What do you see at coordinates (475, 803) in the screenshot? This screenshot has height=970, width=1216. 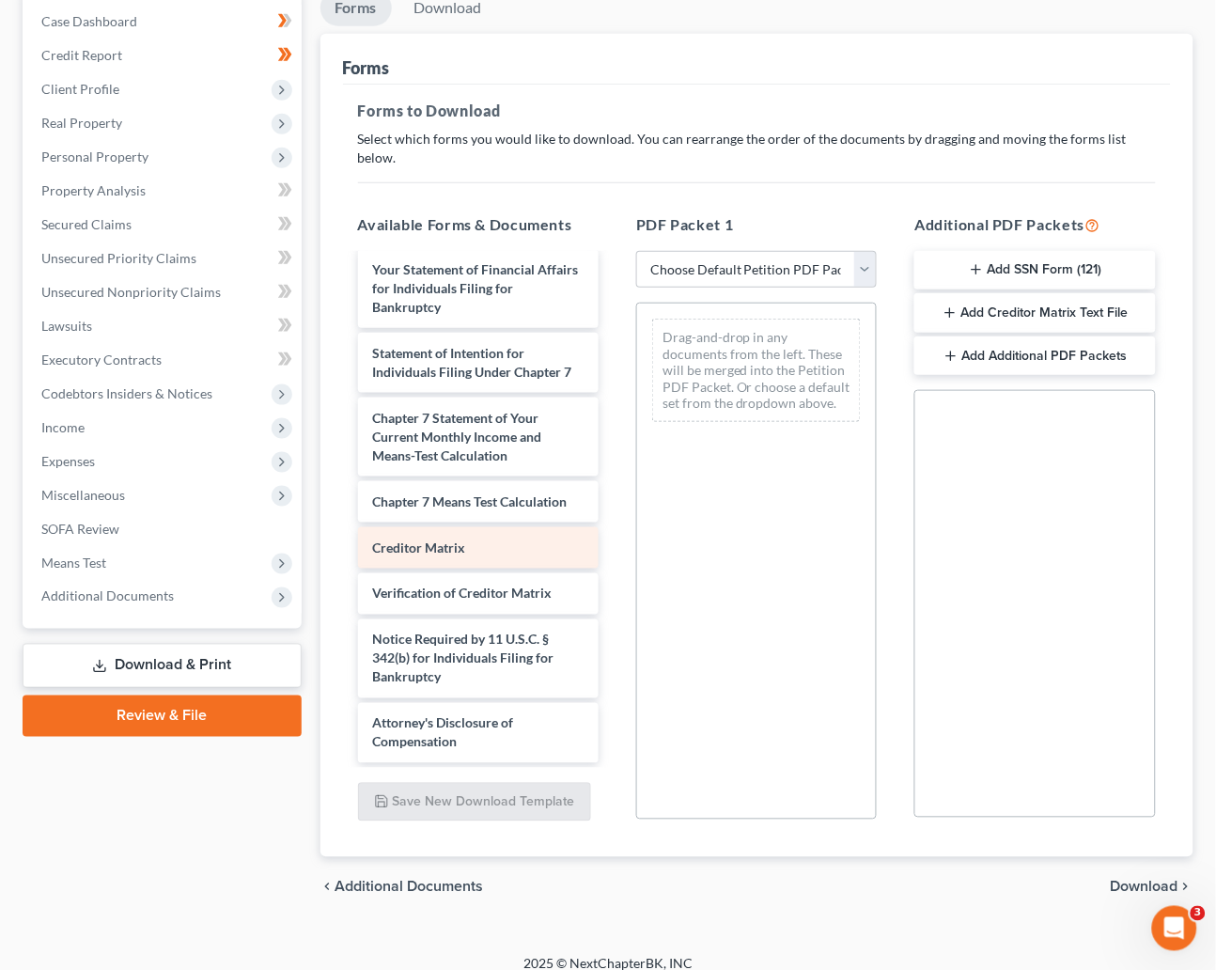 I see `button: Save New Download Template` at bounding box center [475, 803].